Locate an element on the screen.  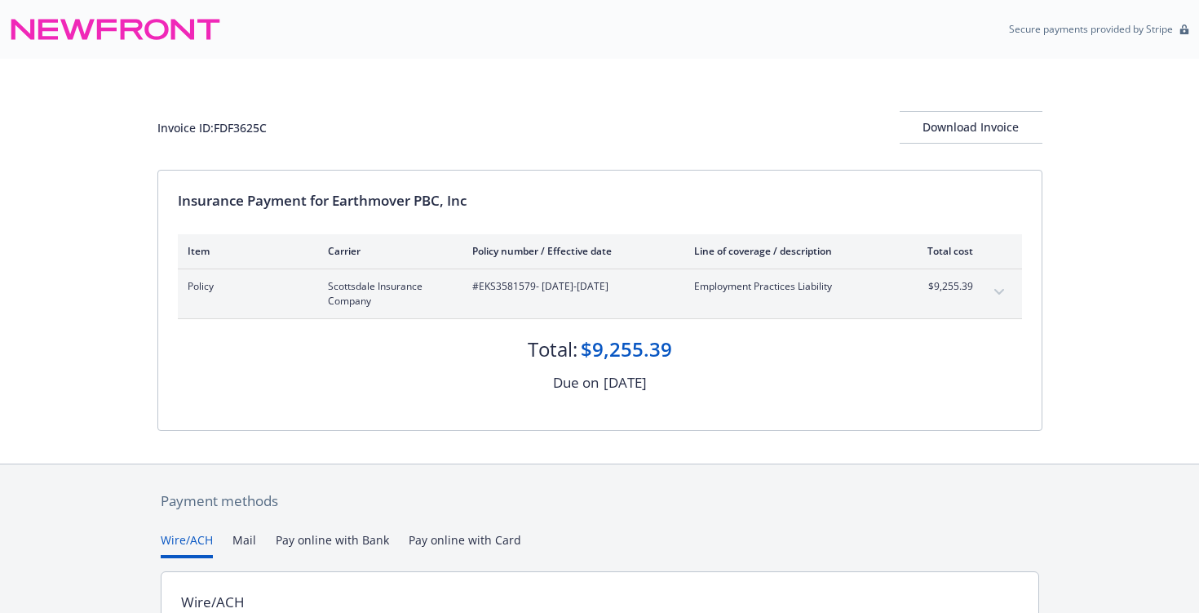
button: expand content is located at coordinates (999, 292).